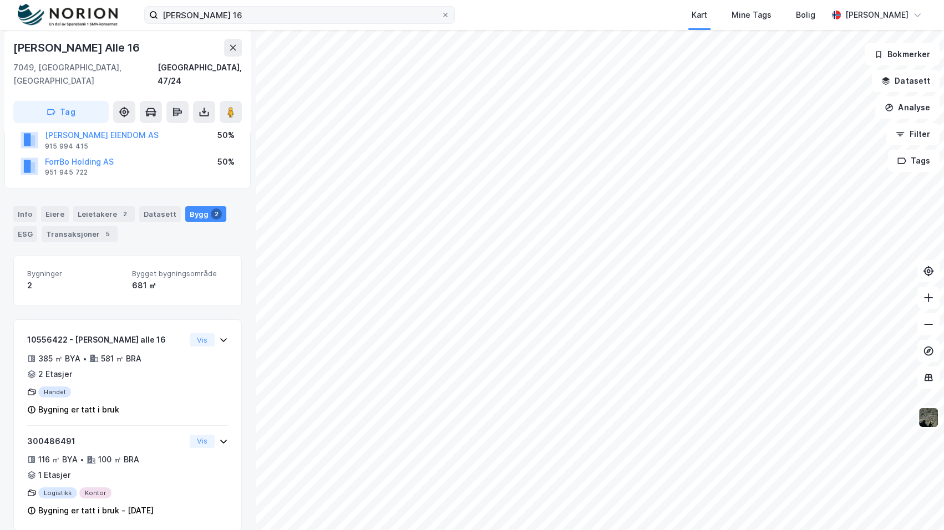  What do you see at coordinates (913, 161) in the screenshot?
I see `button: Tags` at bounding box center [913, 161].